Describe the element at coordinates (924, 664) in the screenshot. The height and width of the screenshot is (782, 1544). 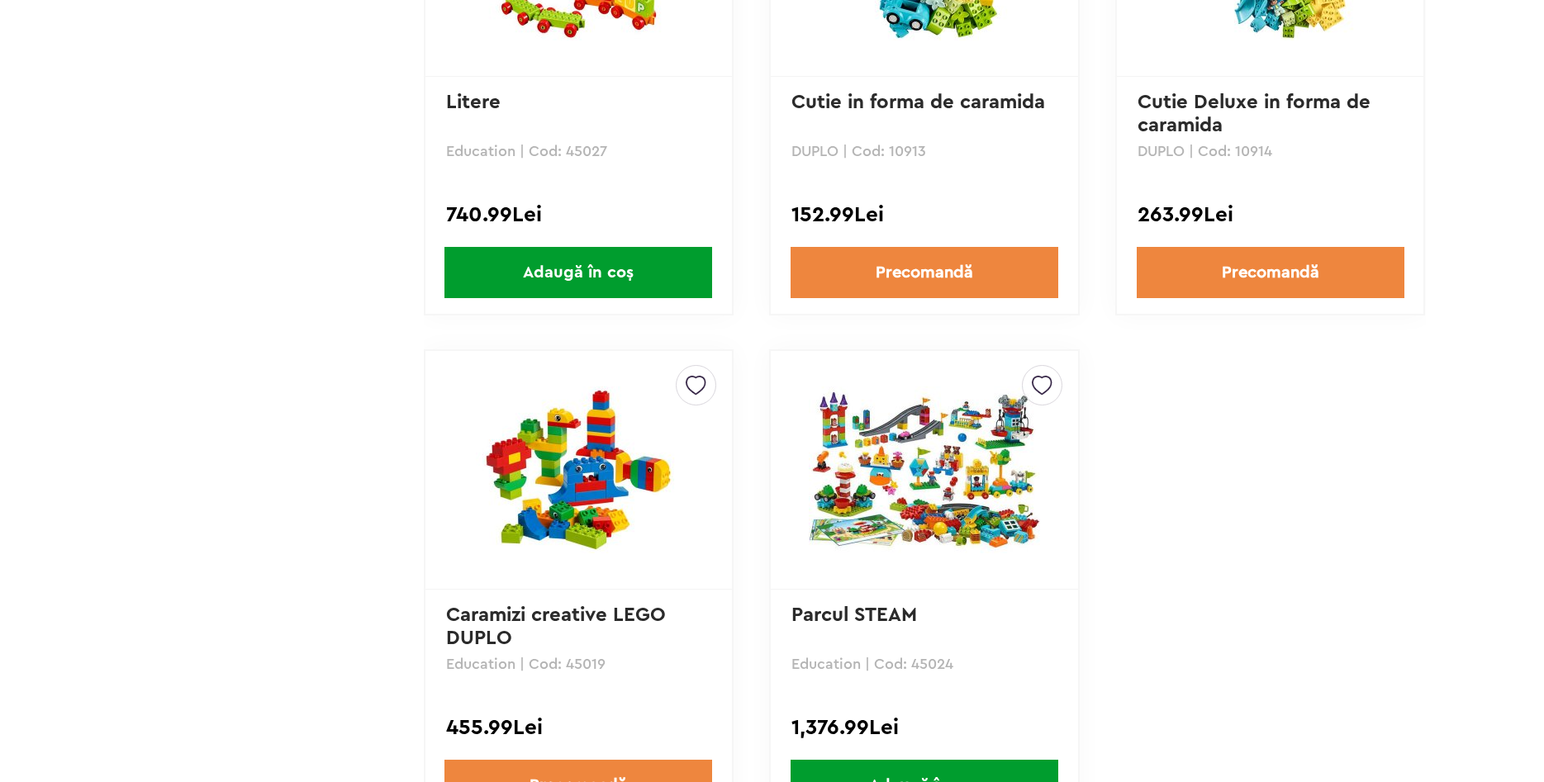
I see `p: Education | Cod: 45024` at that location.